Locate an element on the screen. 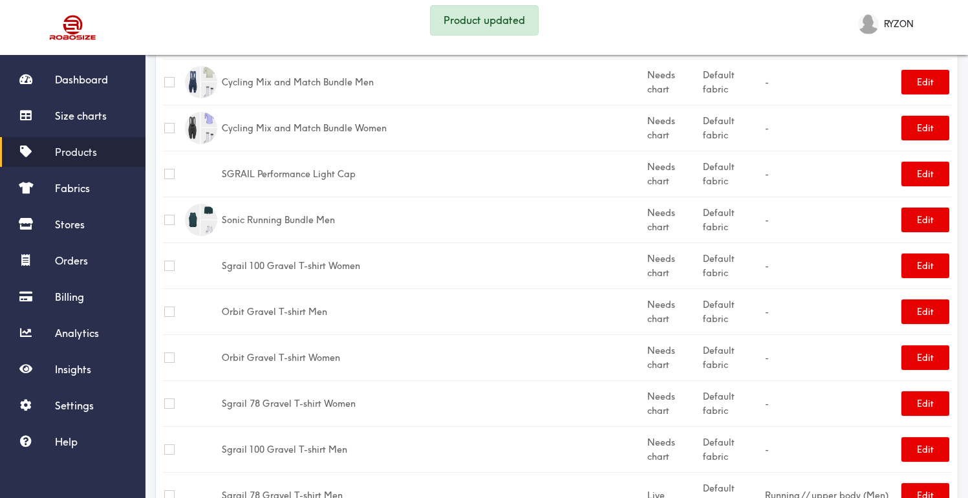 The image size is (968, 498). td: Orbit Gravel T-shirt Men is located at coordinates (433, 311).